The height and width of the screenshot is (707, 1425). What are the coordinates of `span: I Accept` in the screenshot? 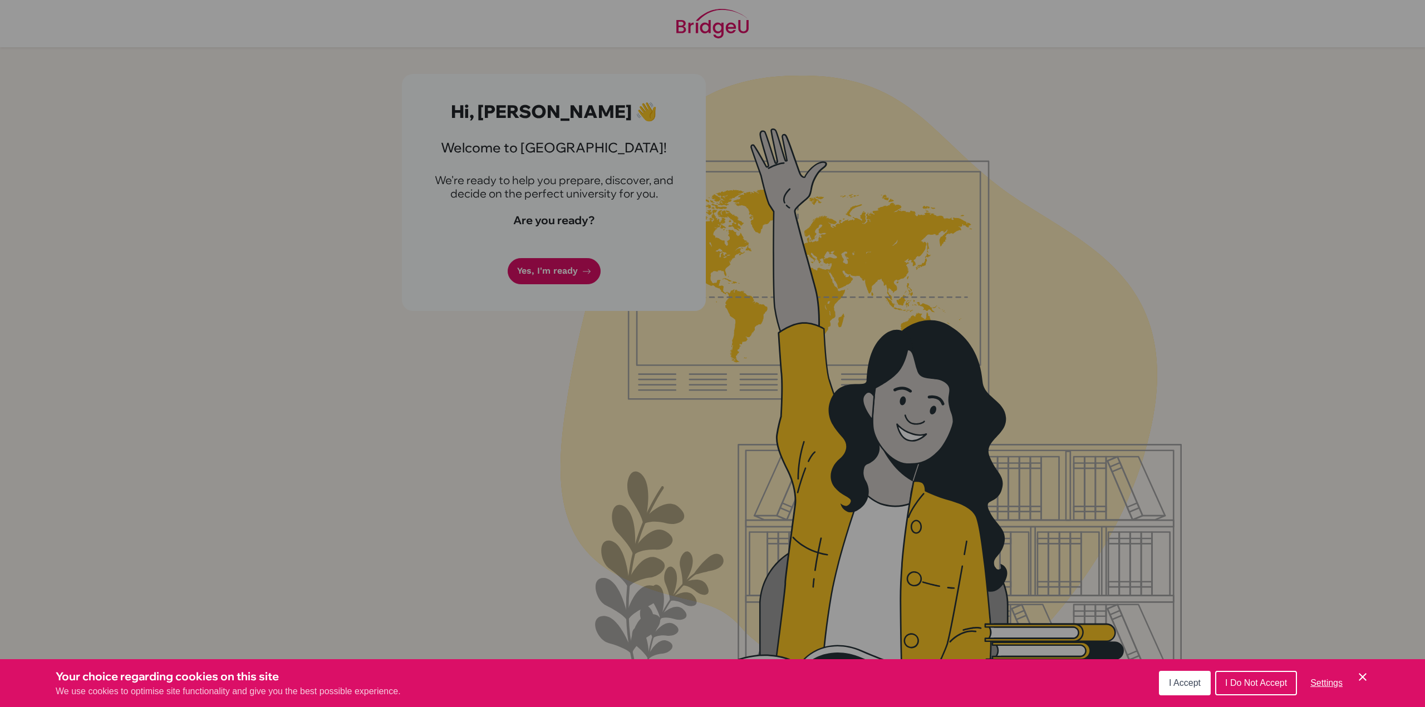 It's located at (1184, 683).